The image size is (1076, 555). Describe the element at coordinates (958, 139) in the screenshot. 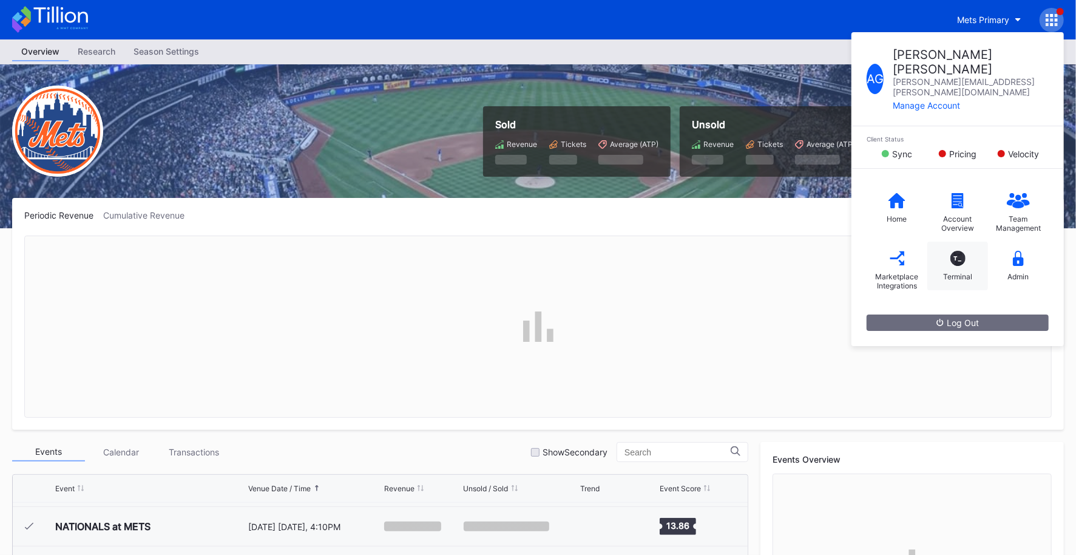

I see `div: Client Status` at that location.